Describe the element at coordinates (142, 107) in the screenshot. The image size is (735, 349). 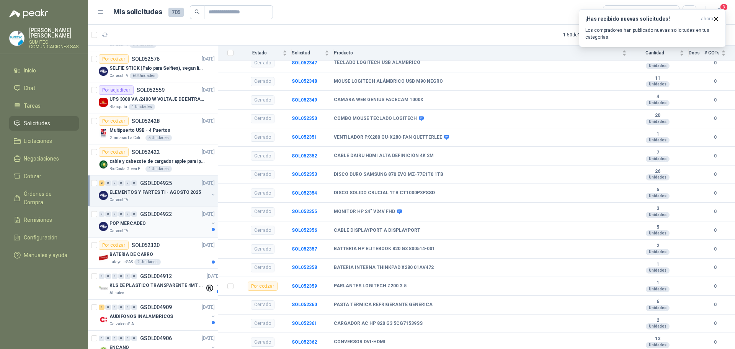
I see `div: 1 Unidades` at that location.